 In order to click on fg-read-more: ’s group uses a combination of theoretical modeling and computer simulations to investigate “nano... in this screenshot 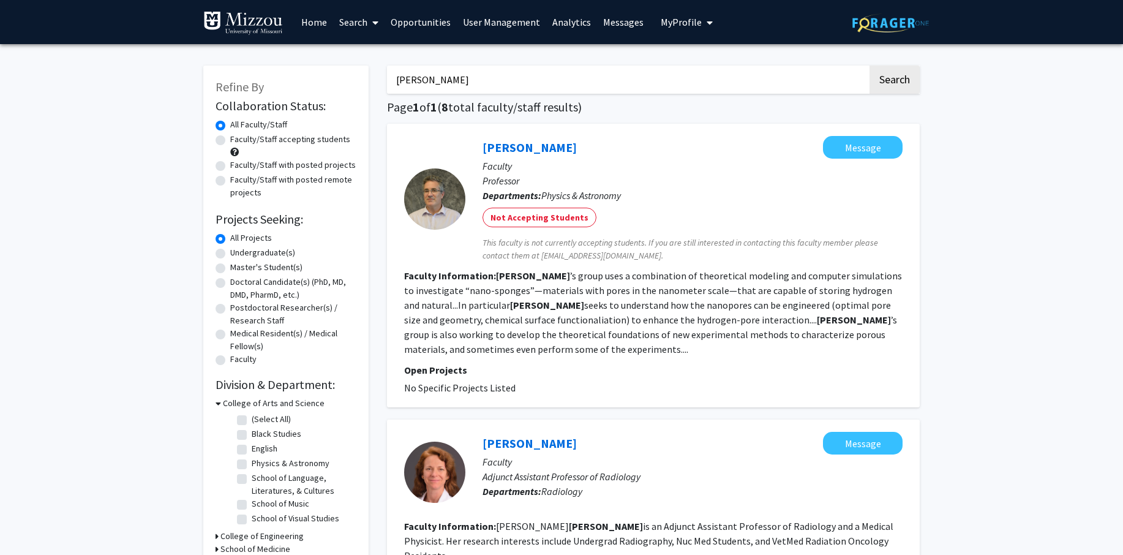, I will do `click(653, 312)`.